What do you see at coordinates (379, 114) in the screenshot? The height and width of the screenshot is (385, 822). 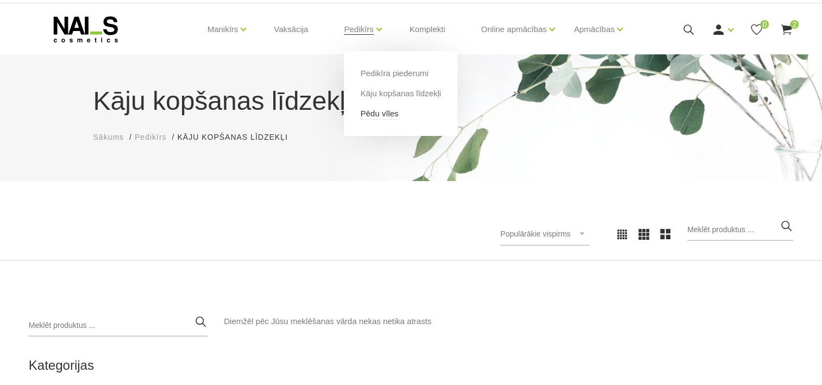 I see `a: Pēdu vīles` at bounding box center [379, 114].